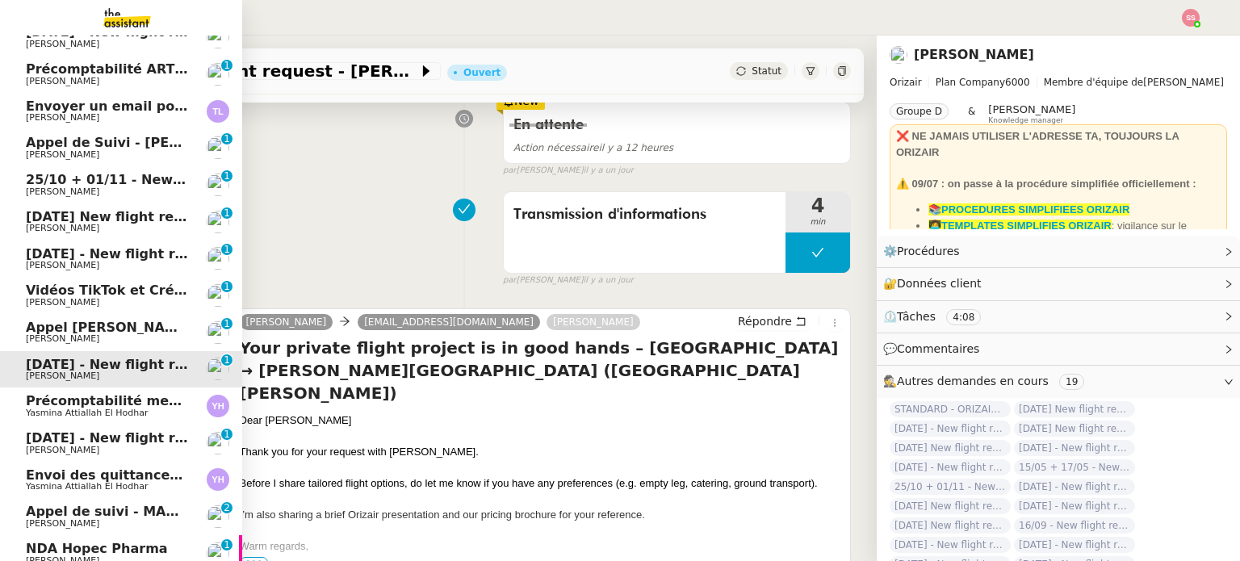 This screenshot has height=561, width=1240. What do you see at coordinates (1075, 241) in the screenshot?
I see `li: : vigilance sur le dashboard utiliser uniquement les templates avec ✈️Orizair pour éviter les con...` at bounding box center [1075, 241].